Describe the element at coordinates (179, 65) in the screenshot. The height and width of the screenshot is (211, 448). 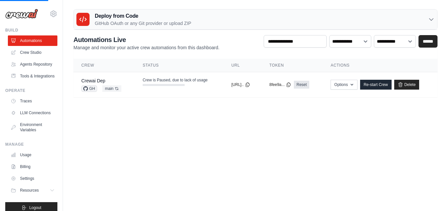
I see `th: Status` at that location.